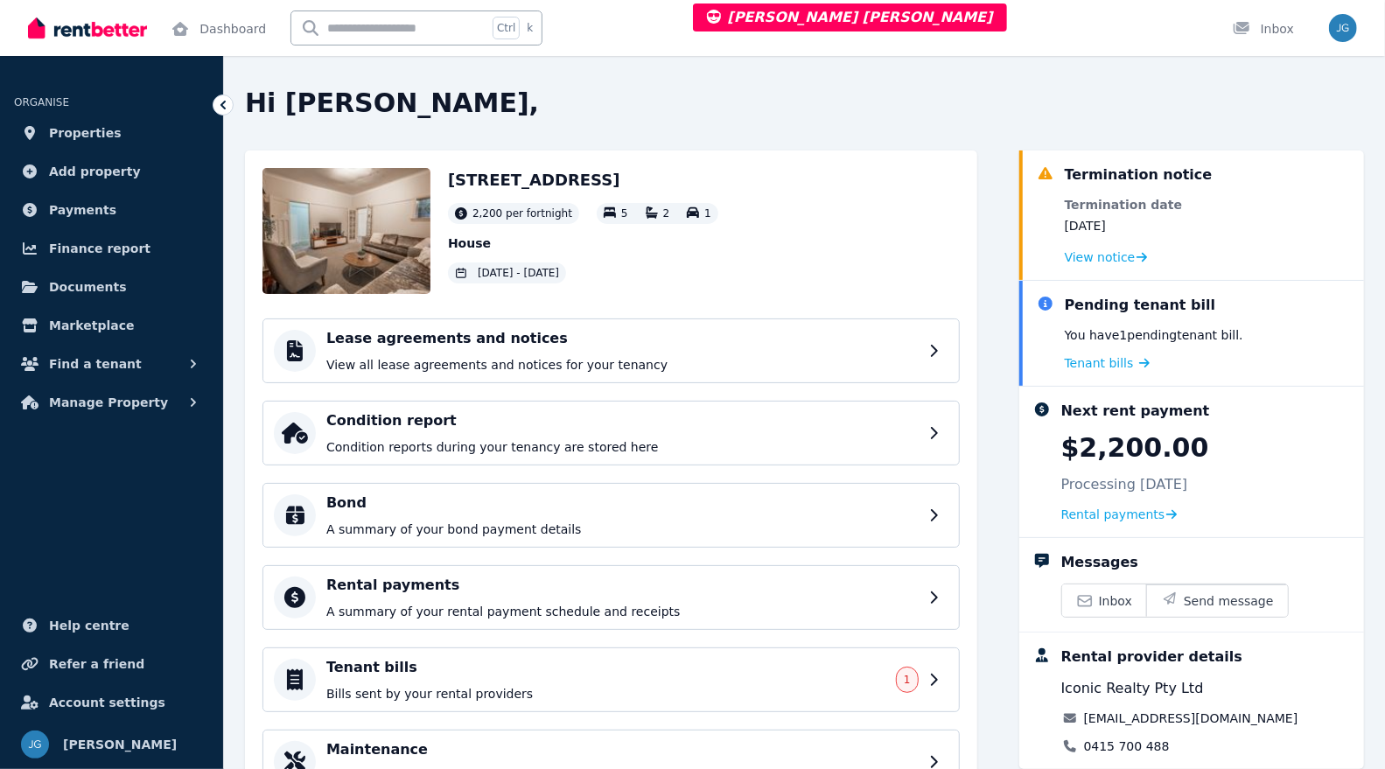  What do you see at coordinates (87, 287) in the screenshot?
I see `span: Documents` at bounding box center [87, 287].